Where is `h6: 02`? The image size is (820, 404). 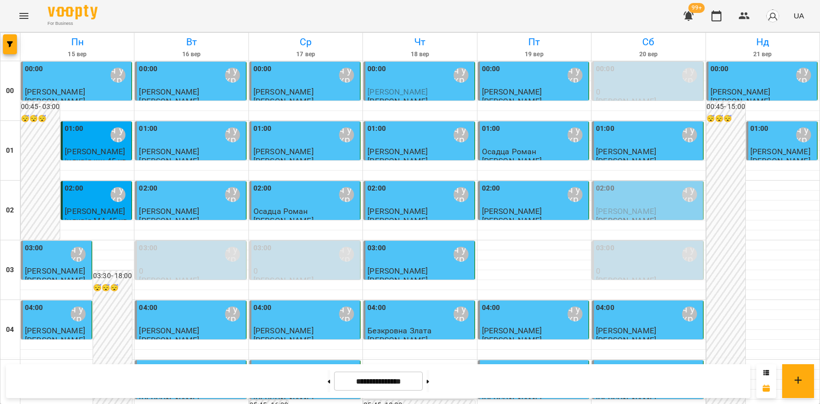
h6: 02 is located at coordinates (10, 211).